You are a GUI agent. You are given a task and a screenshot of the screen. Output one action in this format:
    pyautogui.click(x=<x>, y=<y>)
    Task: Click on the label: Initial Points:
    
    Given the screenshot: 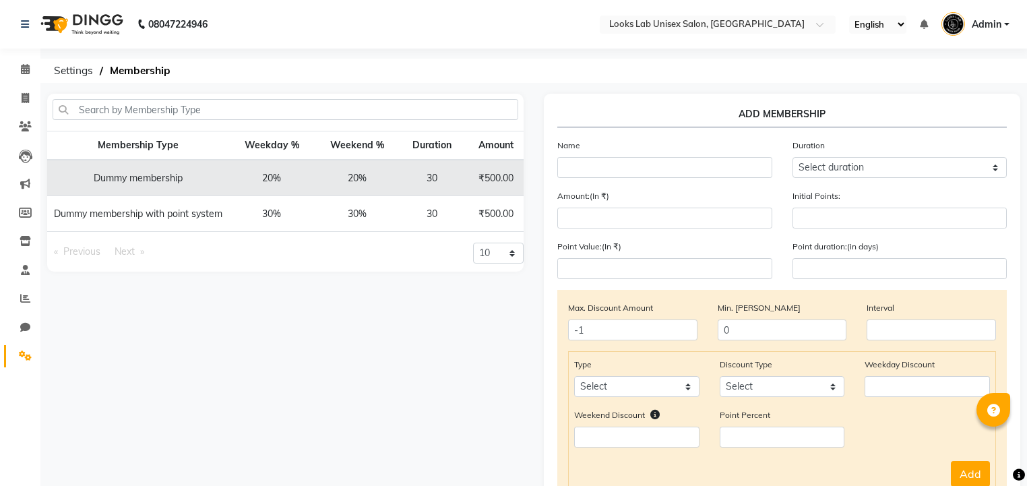 What is the action you would take?
    pyautogui.click(x=816, y=196)
    